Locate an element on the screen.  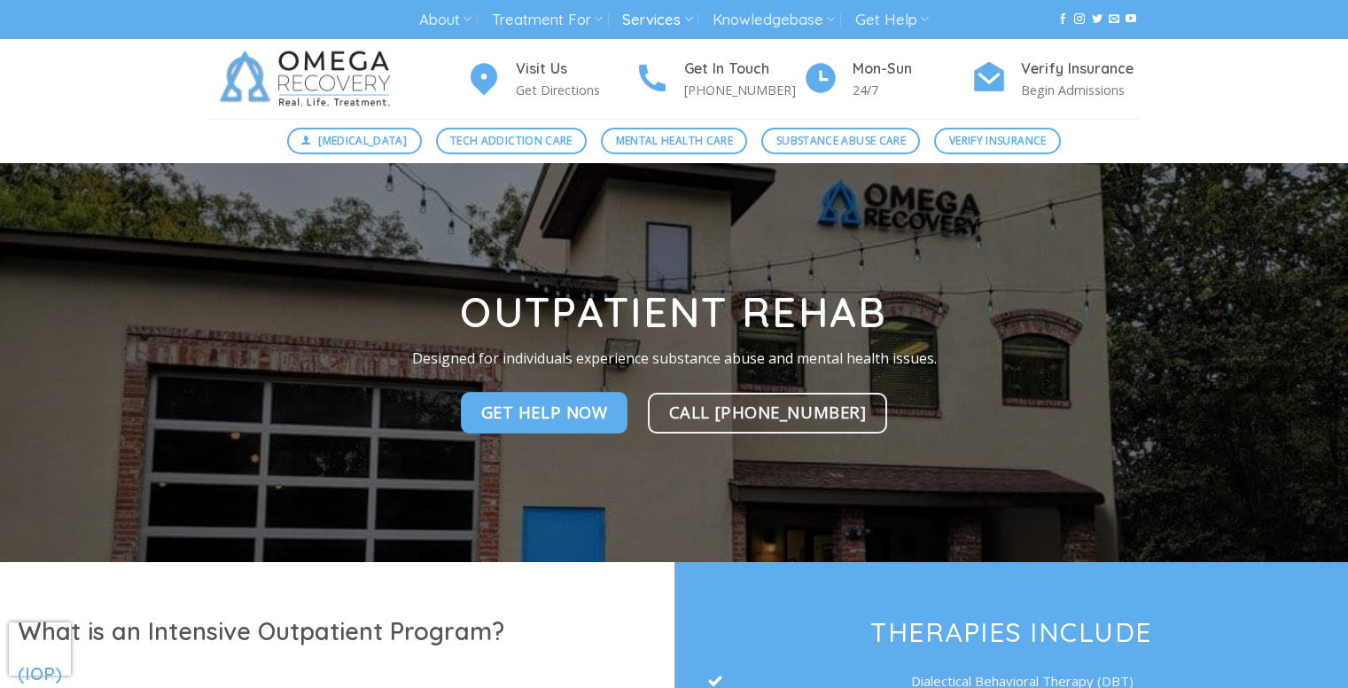
span: (IOP) is located at coordinates (40, 673).